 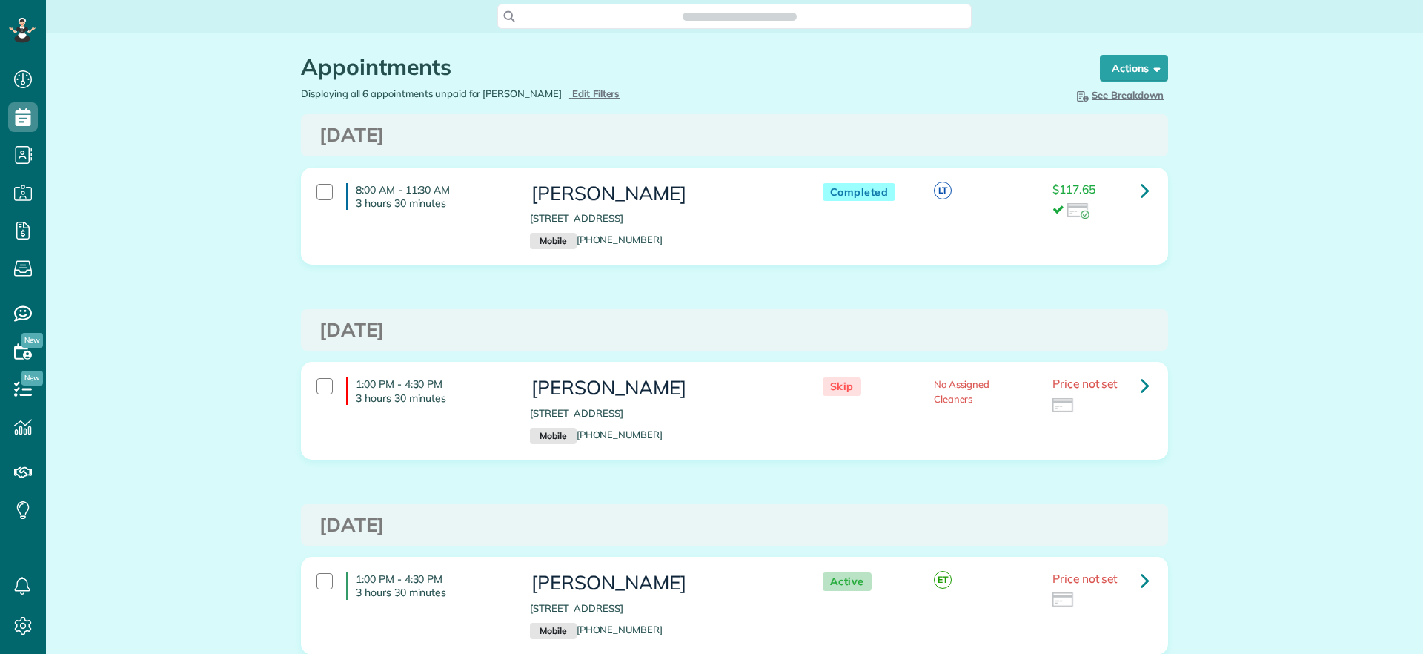 What do you see at coordinates (943, 580) in the screenshot?
I see `span: ET` at bounding box center [943, 580].